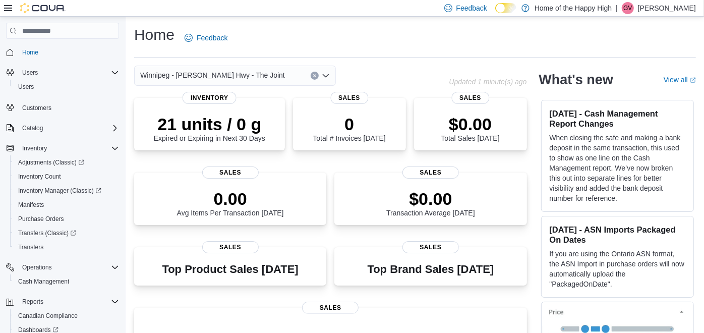 This screenshot has width=704, height=333. What do you see at coordinates (576, 80) in the screenshot?
I see `h2: What's new` at bounding box center [576, 80].